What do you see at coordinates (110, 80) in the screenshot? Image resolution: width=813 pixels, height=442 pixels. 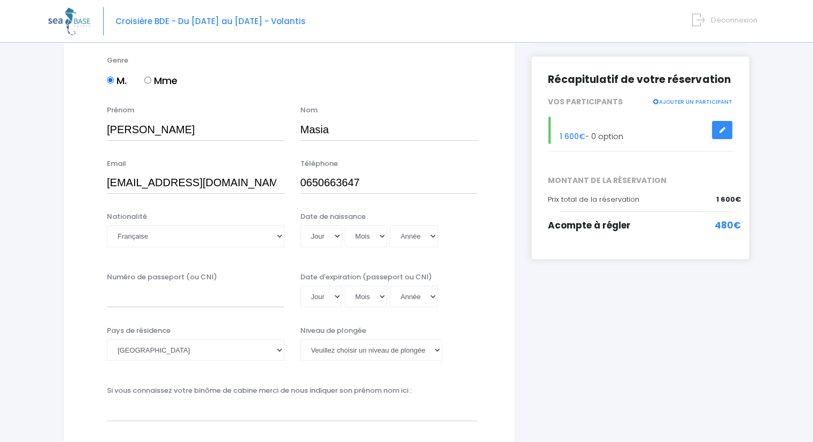 I see `input: M.` at bounding box center [110, 80].